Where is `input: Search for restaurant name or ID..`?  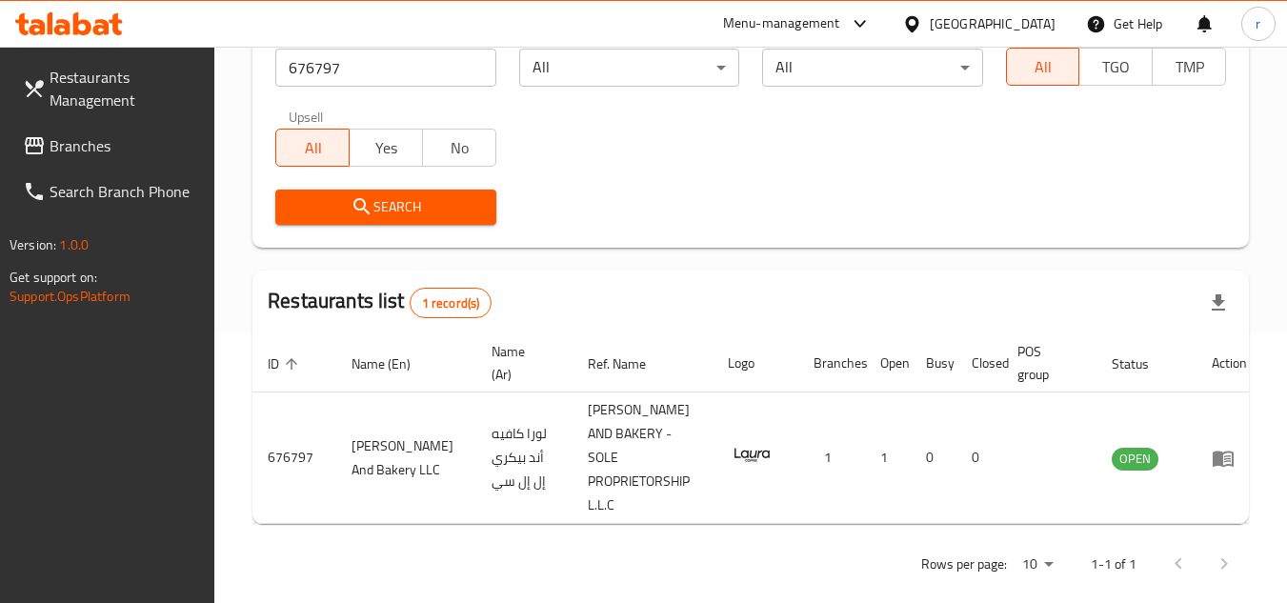 input: Search for restaurant name or ID.. is located at coordinates (385, 68).